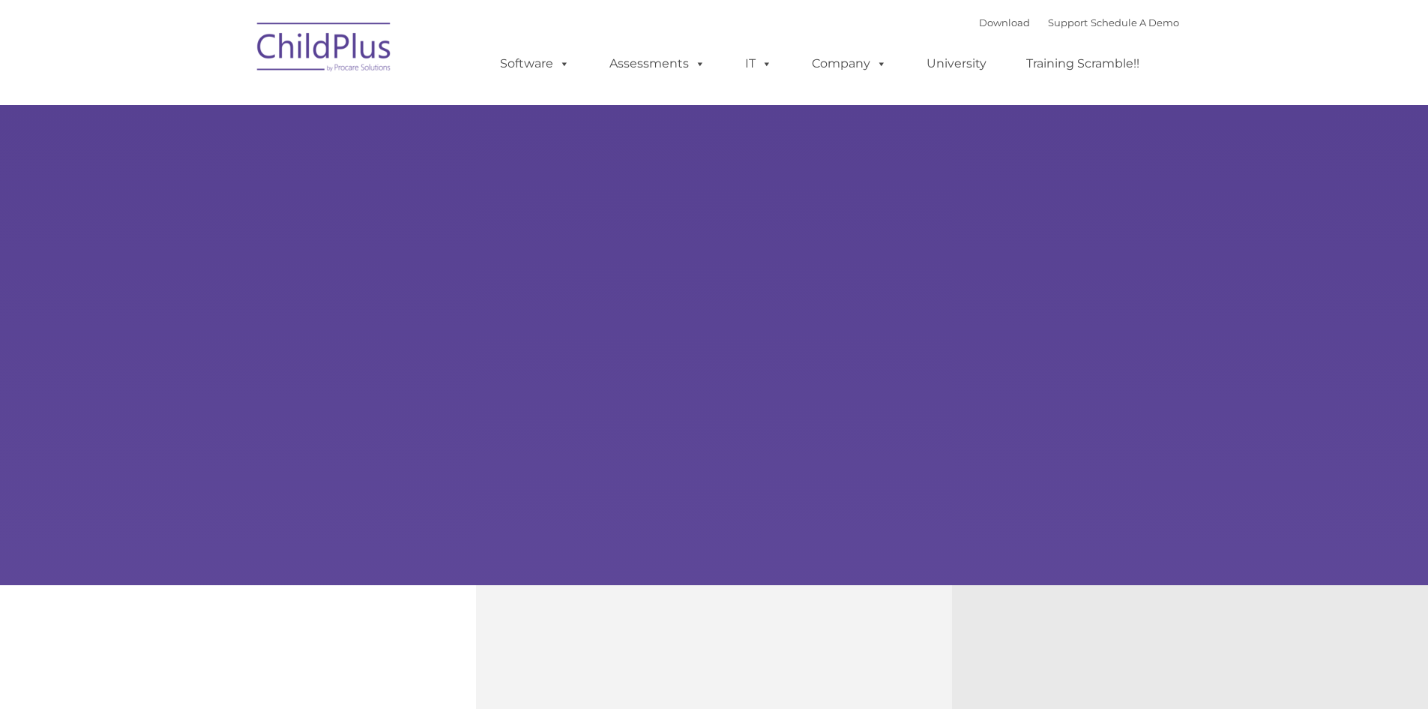  I want to click on a: Software, so click(535, 64).